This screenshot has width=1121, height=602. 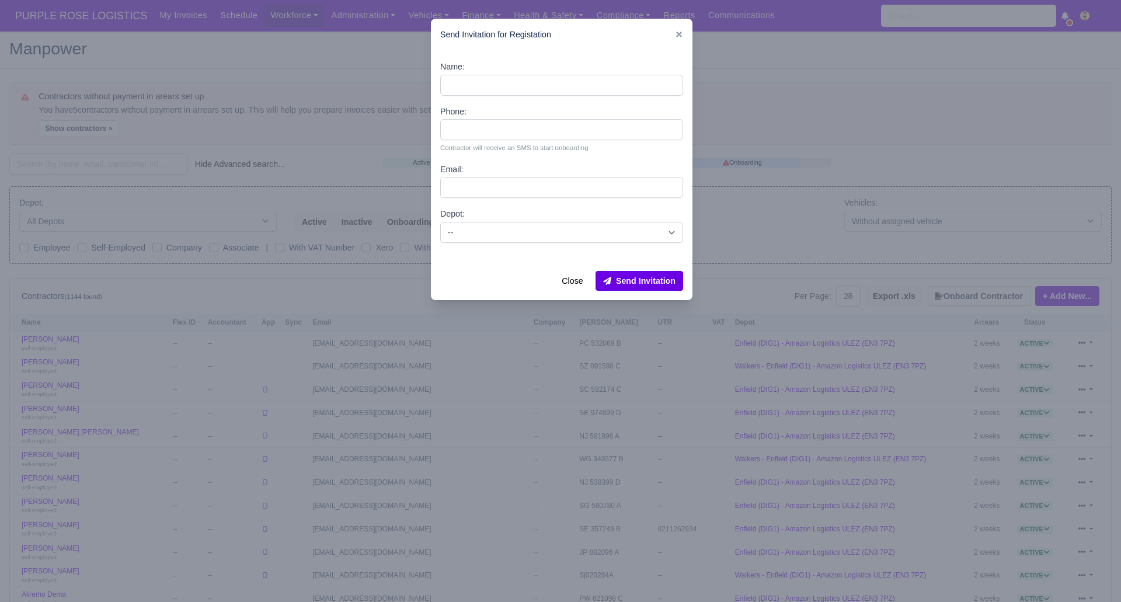 What do you see at coordinates (562, 34) in the screenshot?
I see `div: Send Invitation for Registation` at bounding box center [562, 34].